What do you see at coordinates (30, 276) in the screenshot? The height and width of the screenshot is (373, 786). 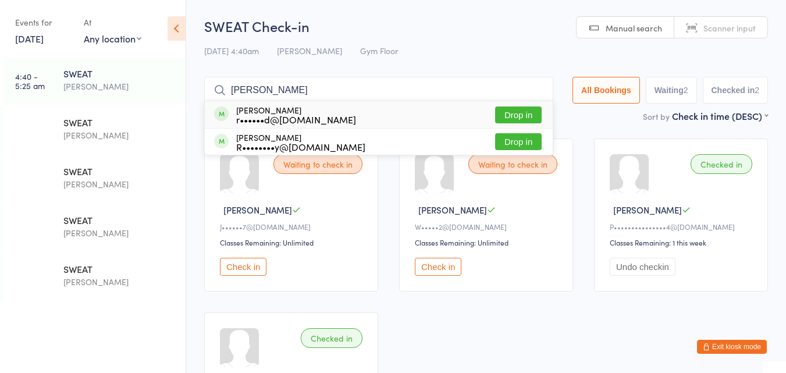 I see `time: 9:00 - 9:45 am` at bounding box center [30, 276].